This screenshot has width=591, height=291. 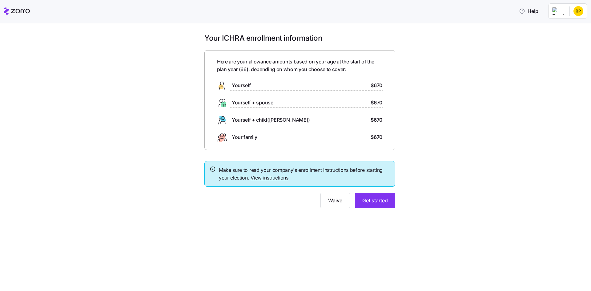 I want to click on span: Get started, so click(x=375, y=200).